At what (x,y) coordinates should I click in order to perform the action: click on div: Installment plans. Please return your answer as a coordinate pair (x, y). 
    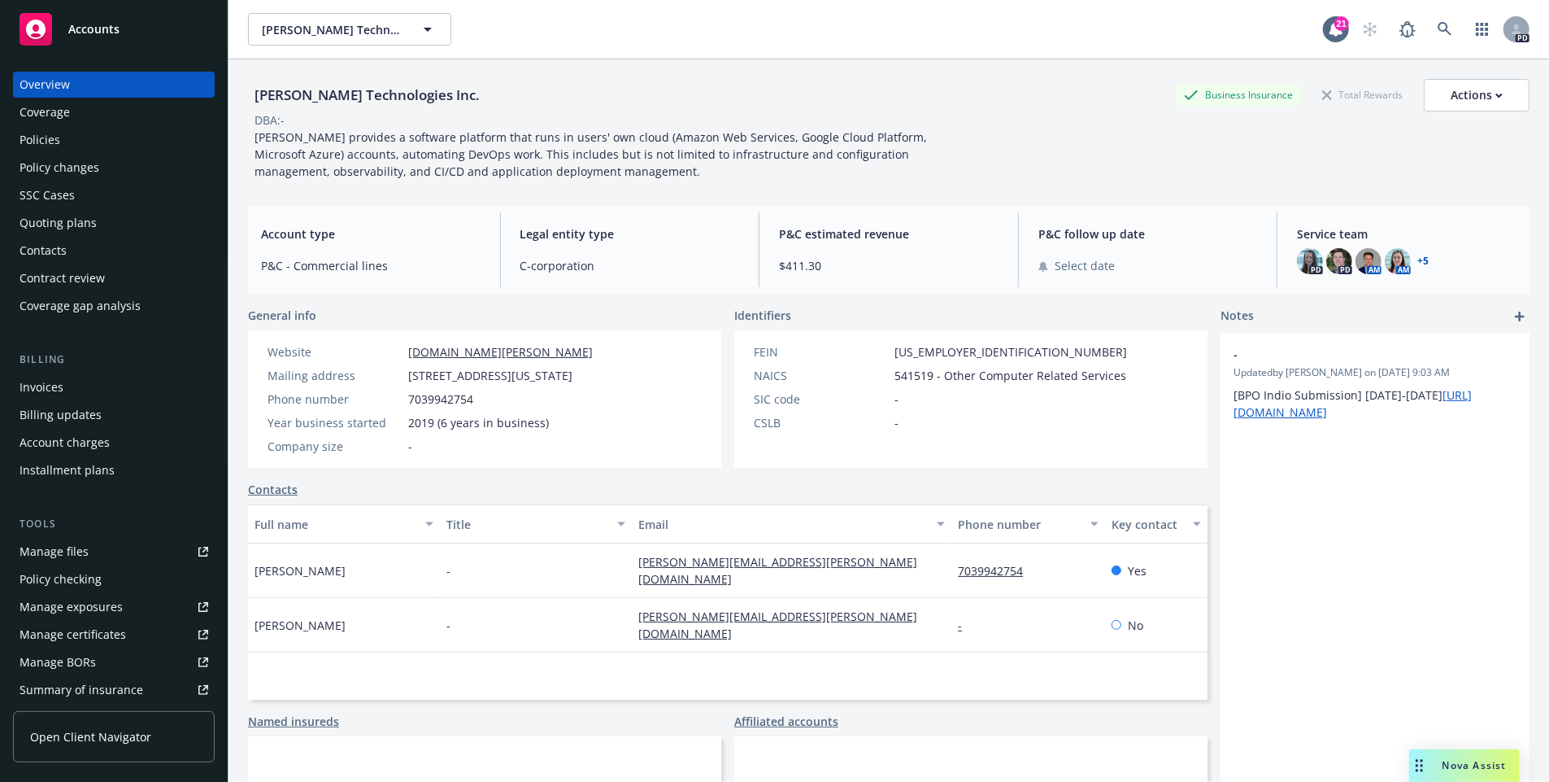
    Looking at the image, I should click on (67, 470).